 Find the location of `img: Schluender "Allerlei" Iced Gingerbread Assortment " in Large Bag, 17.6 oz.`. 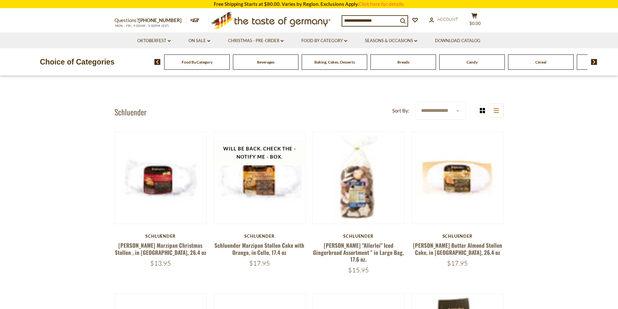

img: Schluender "Allerlei" Iced Gingerbread Assortment " in Large Bag, 17.6 oz. is located at coordinates (359, 178).